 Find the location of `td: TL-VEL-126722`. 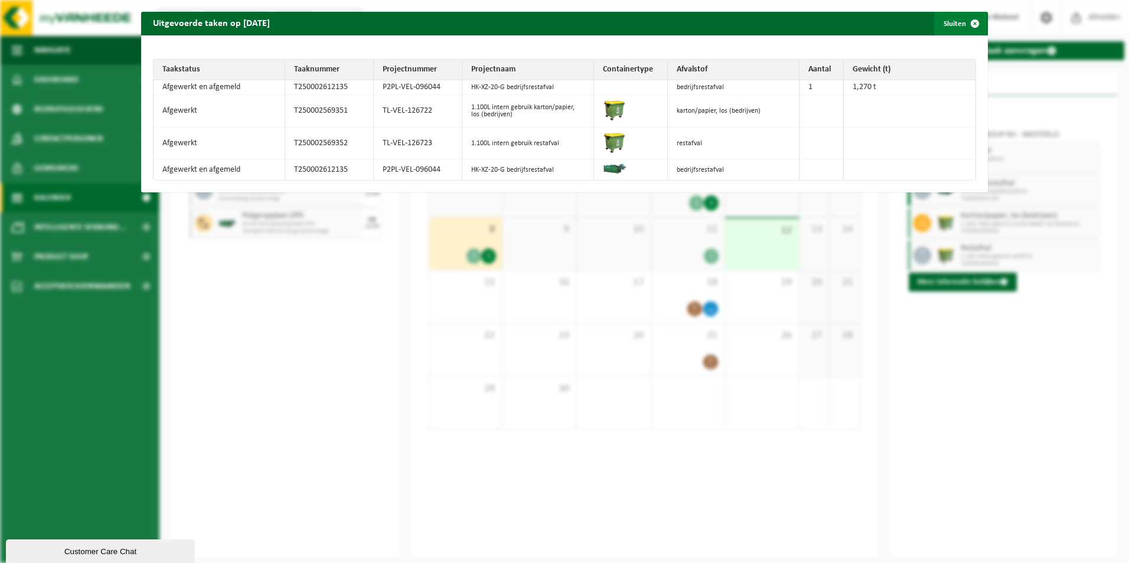

td: TL-VEL-126722 is located at coordinates (418, 111).